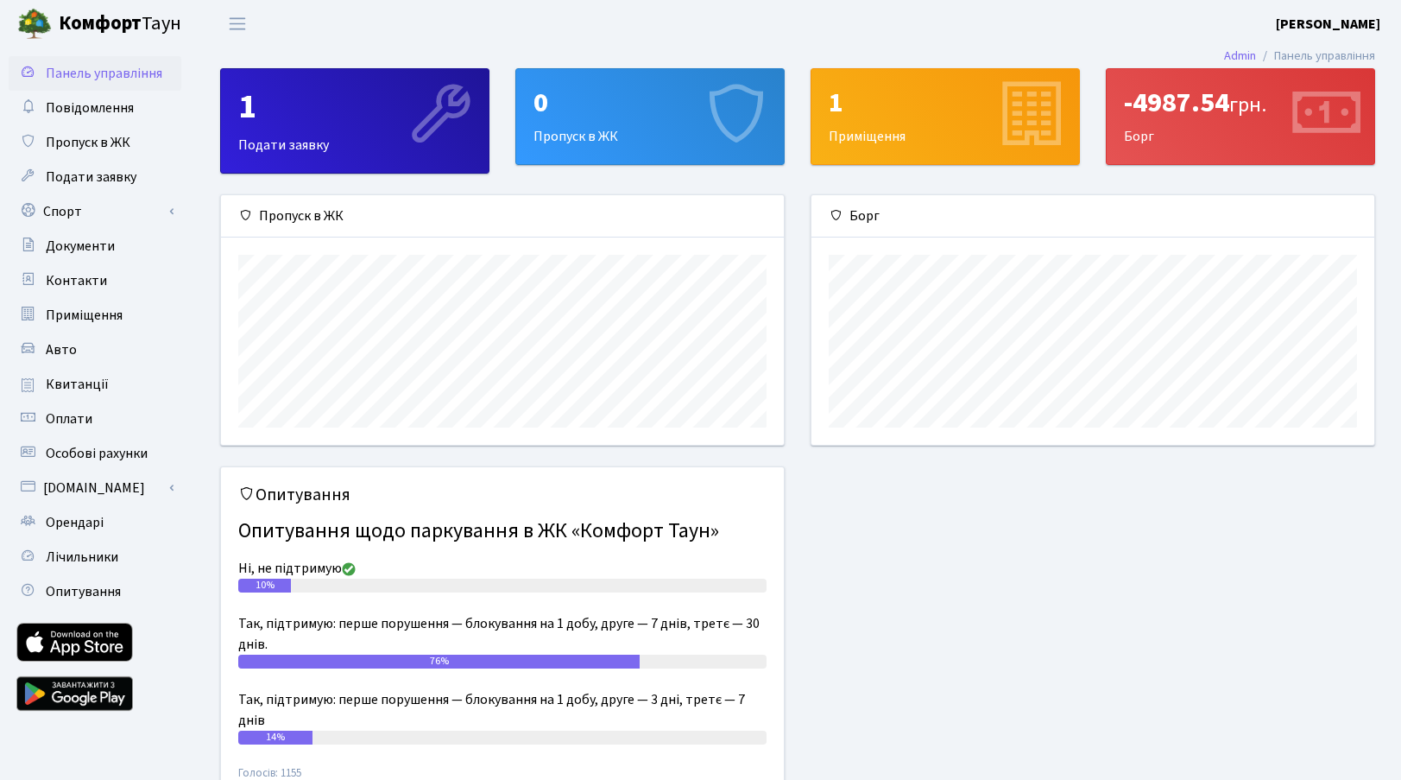 This screenshot has width=1401, height=780. I want to click on span: Приміщення, so click(84, 315).